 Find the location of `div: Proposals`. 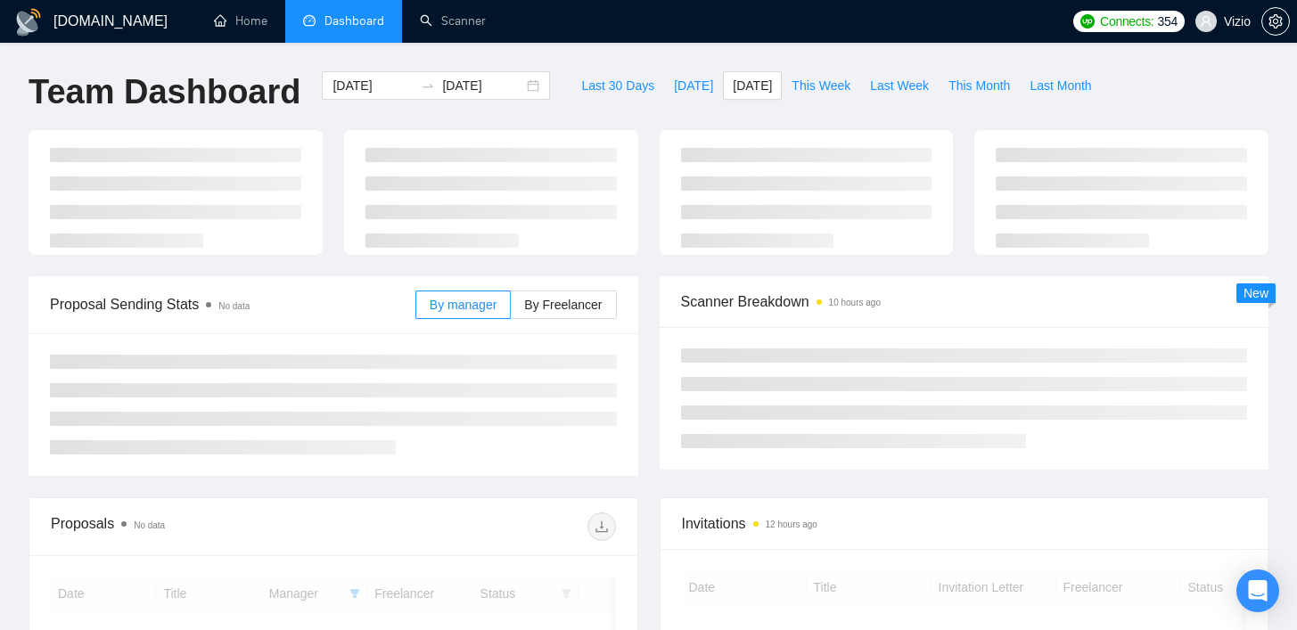

div: Proposals is located at coordinates (192, 527).